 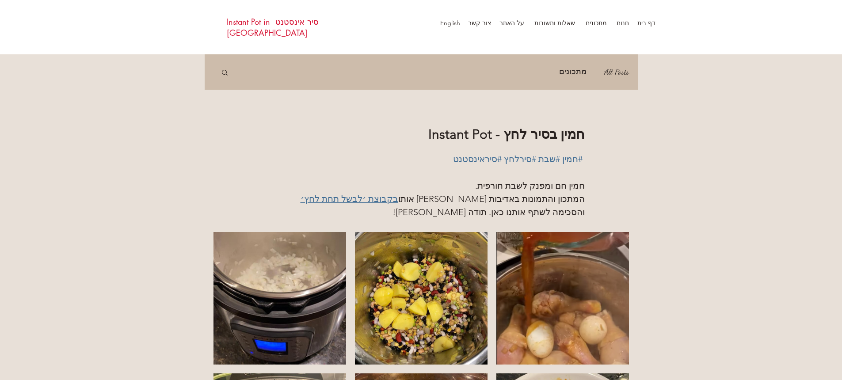 I want to click on a: #חמין, so click(x=572, y=159).